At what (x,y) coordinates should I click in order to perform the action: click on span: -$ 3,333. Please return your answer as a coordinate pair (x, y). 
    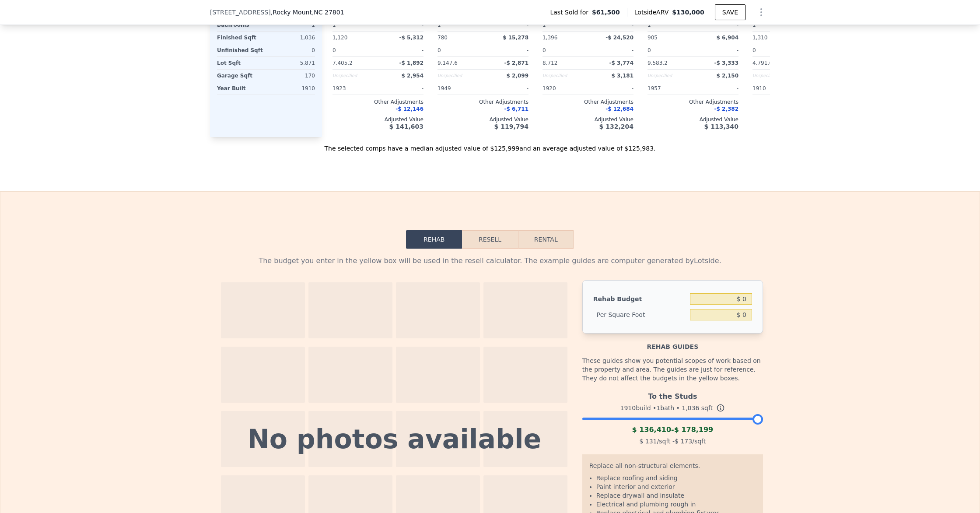
    Looking at the image, I should click on (726, 63).